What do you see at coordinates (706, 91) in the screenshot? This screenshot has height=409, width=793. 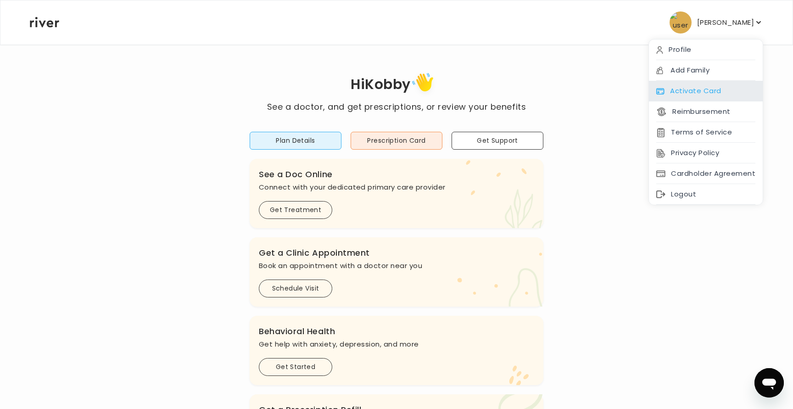 I see `div: Activate Card` at bounding box center [706, 91].